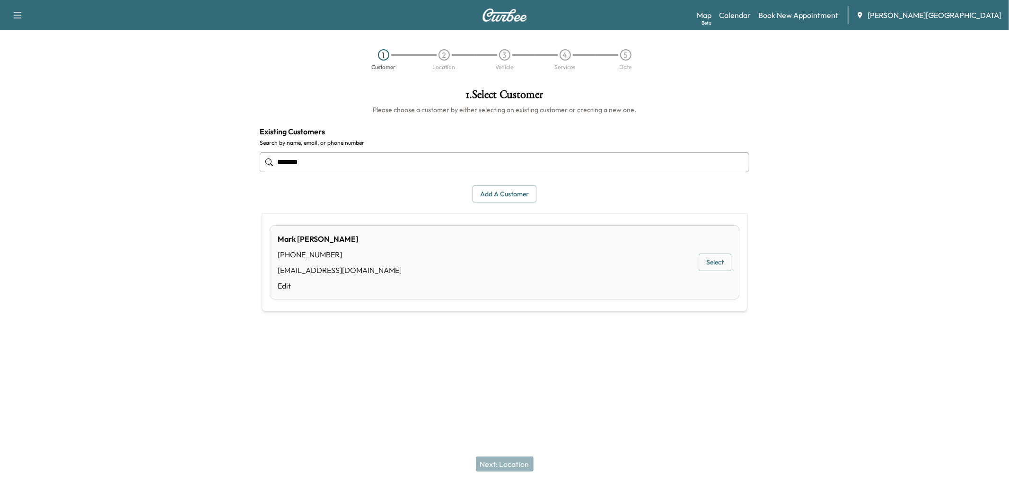 Image resolution: width=1009 pixels, height=483 pixels. I want to click on label: Search by name, email, or phone number, so click(504, 143).